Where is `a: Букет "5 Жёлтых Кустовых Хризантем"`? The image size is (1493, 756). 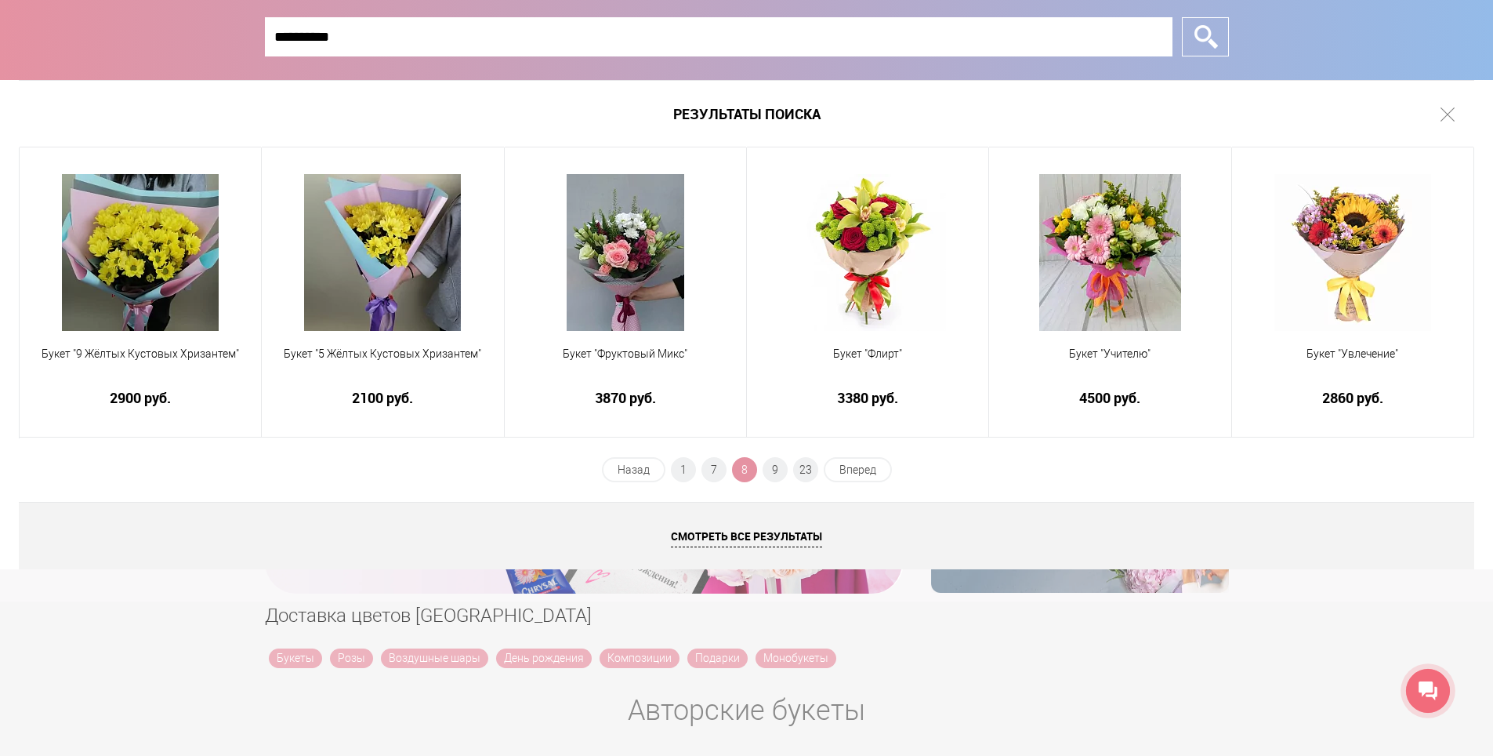 a: Букет "5 Жёлтых Кустовых Хризантем" is located at coordinates (383, 363).